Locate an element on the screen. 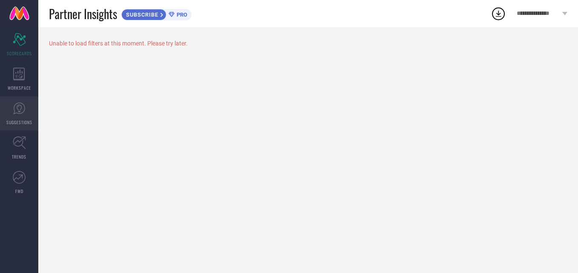  a: SUBSCRIBEPRO is located at coordinates (156, 14).